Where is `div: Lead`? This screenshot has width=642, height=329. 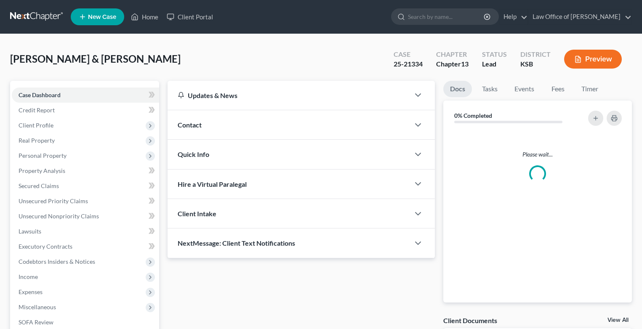 div: Lead is located at coordinates (494, 64).